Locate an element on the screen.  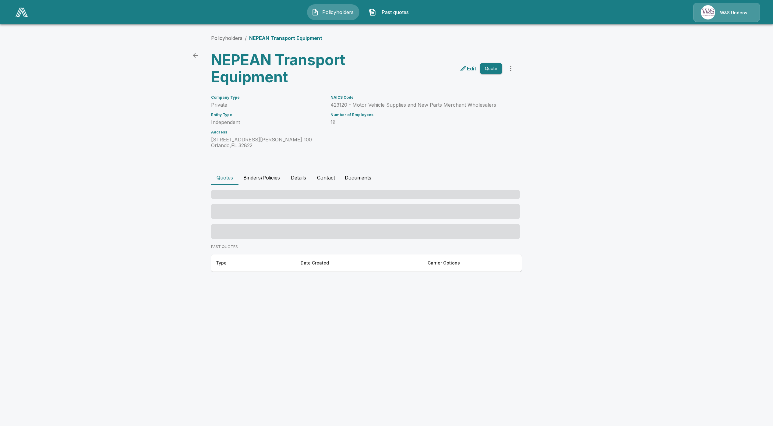
p: 18 is located at coordinates (416, 122).